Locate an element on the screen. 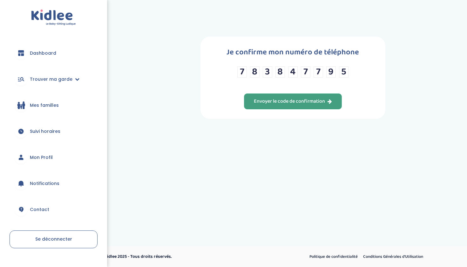 Image resolution: width=467 pixels, height=267 pixels. span: Dashboard is located at coordinates (43, 53).